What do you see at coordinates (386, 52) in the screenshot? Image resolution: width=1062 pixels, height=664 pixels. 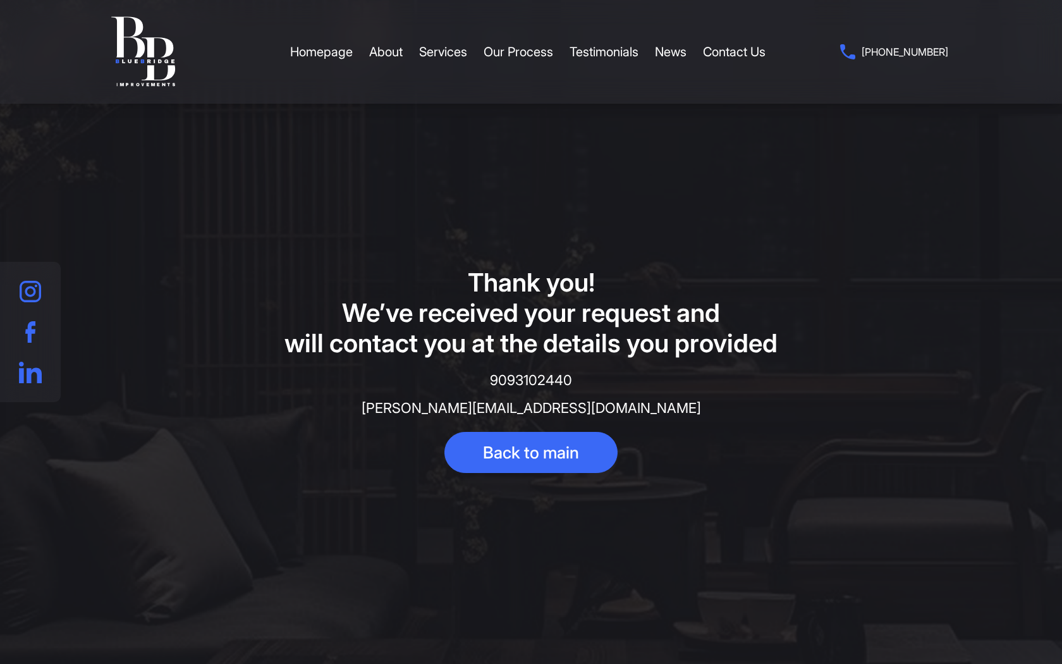 I see `a: About` at bounding box center [386, 52].